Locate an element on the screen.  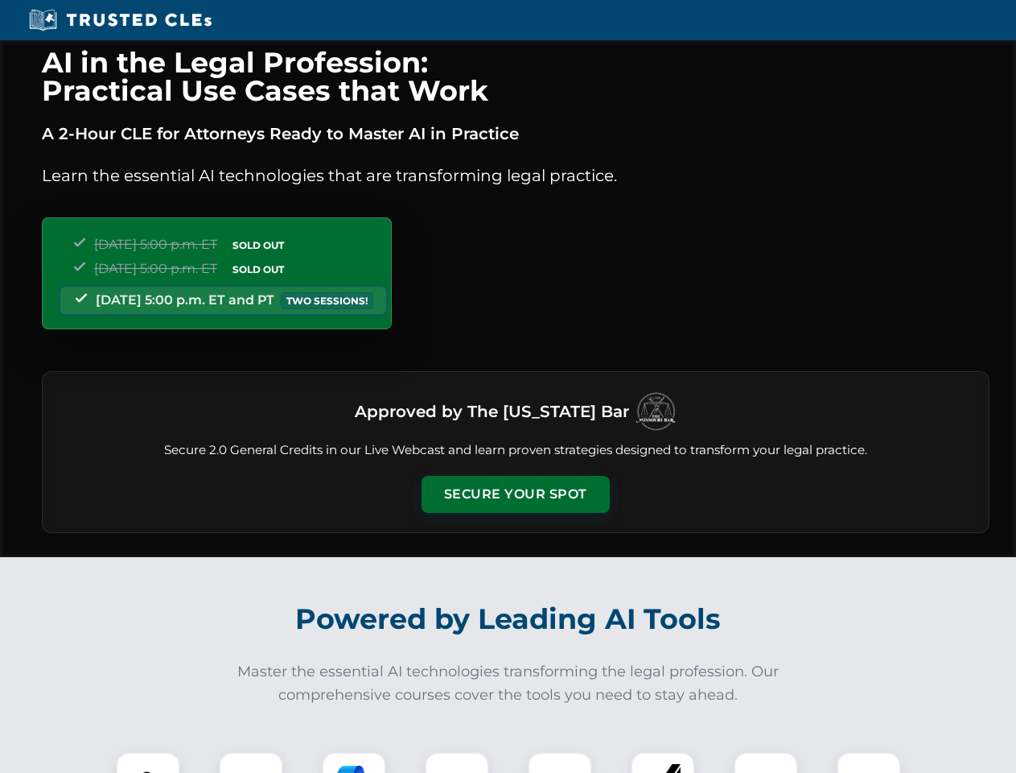
h2: Powered by Leading AI Tools is located at coordinates (509, 619).